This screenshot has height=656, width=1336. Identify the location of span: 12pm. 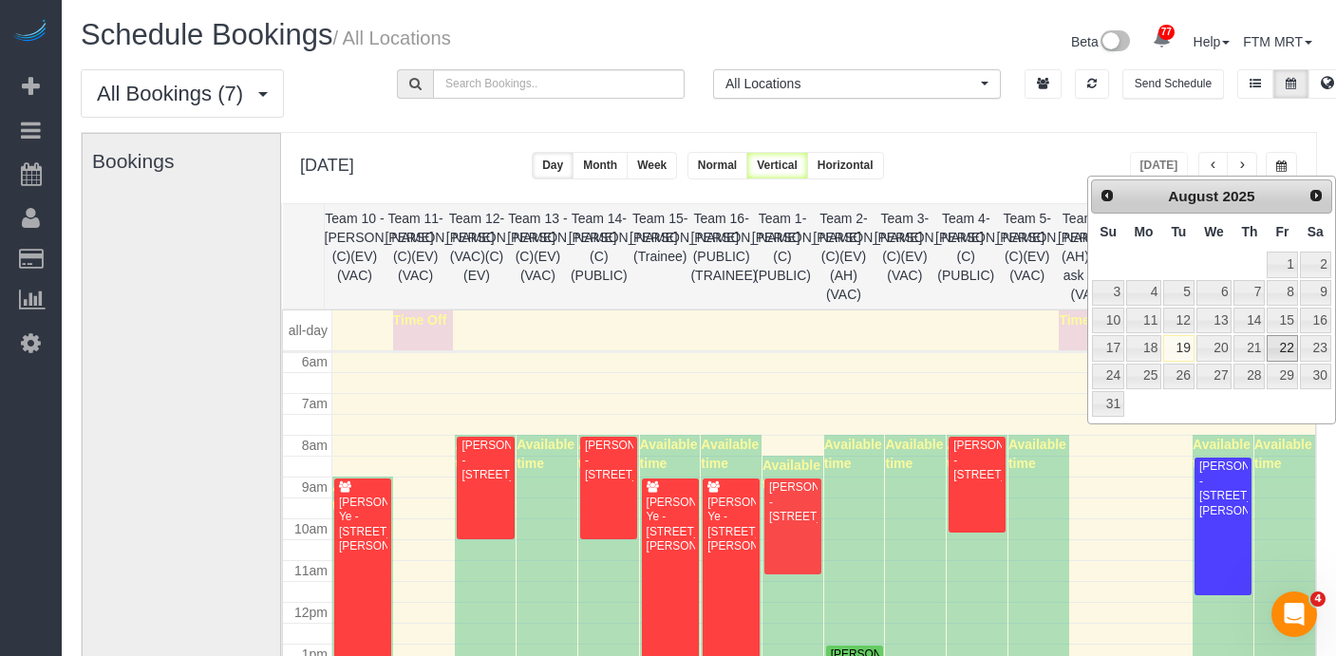
(310, 612).